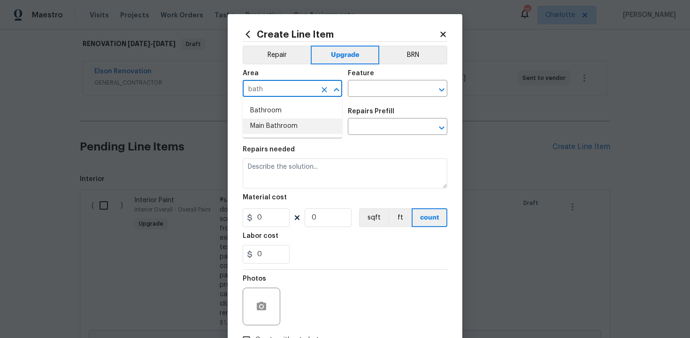 Image resolution: width=690 pixels, height=338 pixels. What do you see at coordinates (251, 73) in the screenshot?
I see `h5: Area` at bounding box center [251, 73].